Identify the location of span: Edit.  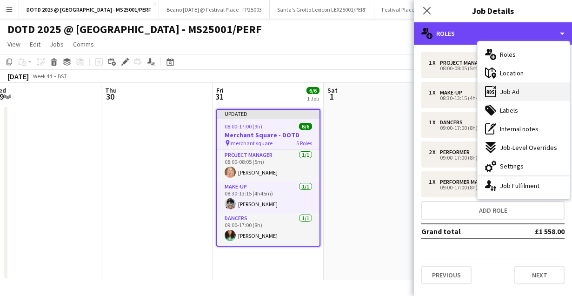
(35, 44).